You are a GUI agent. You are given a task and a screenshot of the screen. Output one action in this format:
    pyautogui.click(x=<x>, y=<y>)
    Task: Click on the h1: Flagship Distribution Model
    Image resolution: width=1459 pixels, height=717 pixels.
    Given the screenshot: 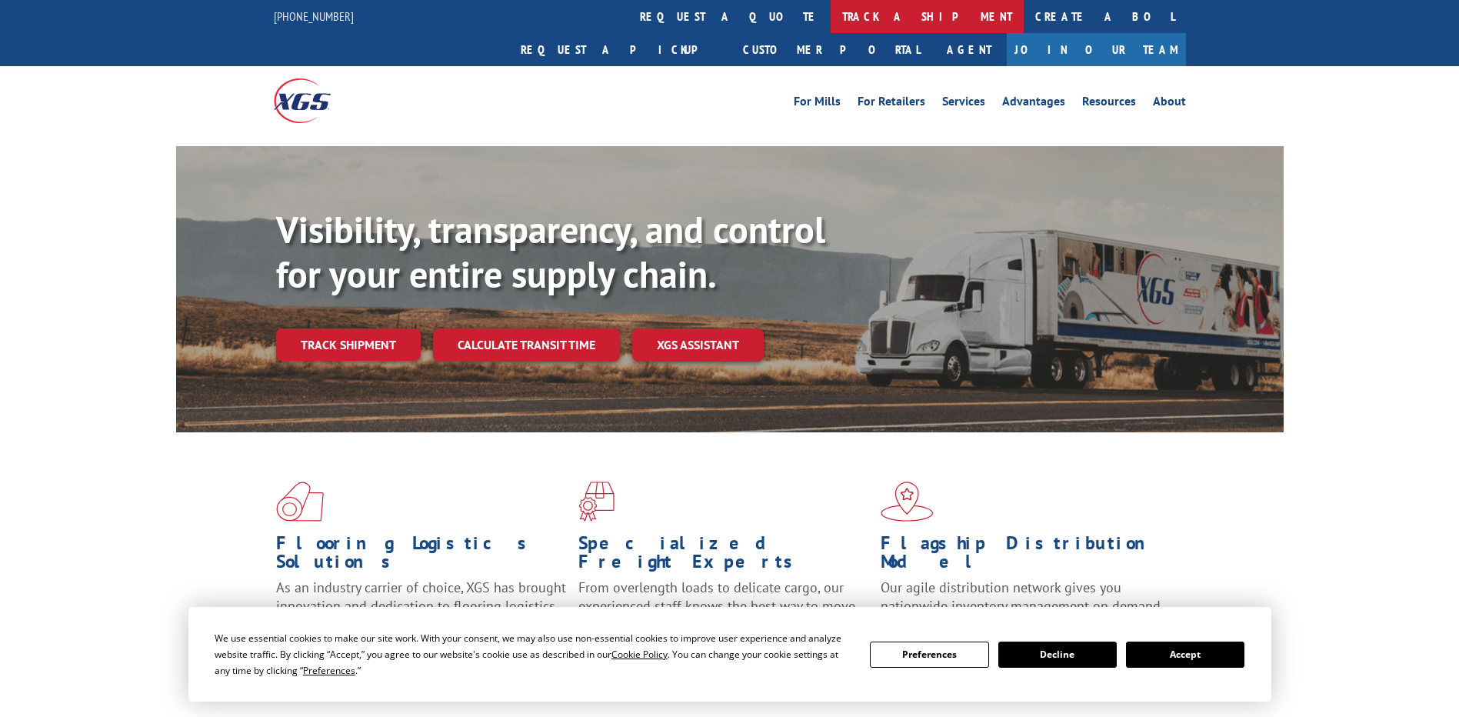 What is the action you would take?
    pyautogui.click(x=1026, y=556)
    